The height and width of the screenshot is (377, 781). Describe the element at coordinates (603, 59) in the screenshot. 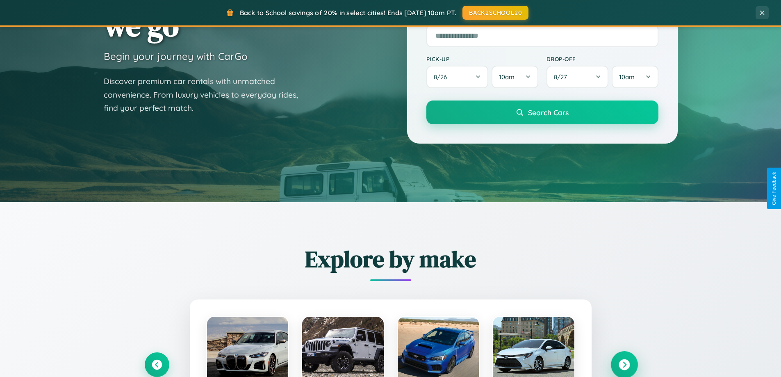

I see `label: Drop-off` at that location.